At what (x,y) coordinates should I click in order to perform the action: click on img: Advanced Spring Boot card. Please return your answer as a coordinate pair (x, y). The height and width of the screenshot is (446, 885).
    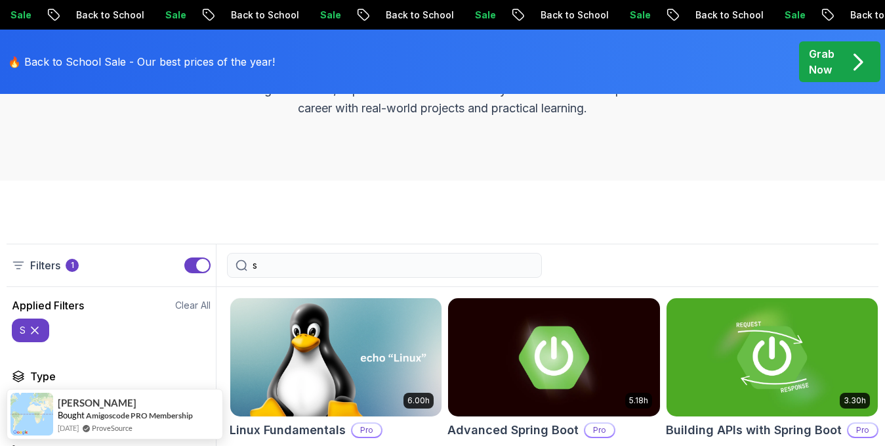
    Looking at the image, I should click on (554, 357).